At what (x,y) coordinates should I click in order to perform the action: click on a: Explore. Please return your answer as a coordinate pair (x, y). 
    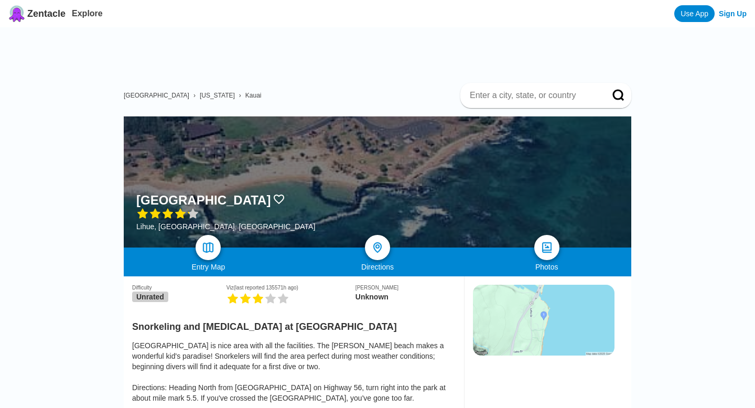
    Looking at the image, I should click on (87, 13).